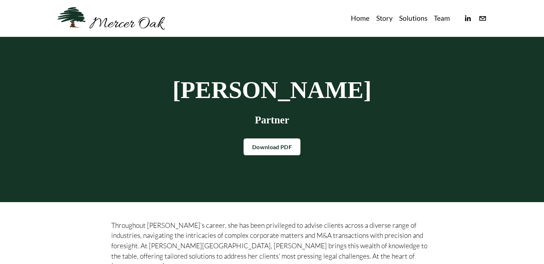  What do you see at coordinates (413, 18) in the screenshot?
I see `a: Solutions` at bounding box center [413, 18].